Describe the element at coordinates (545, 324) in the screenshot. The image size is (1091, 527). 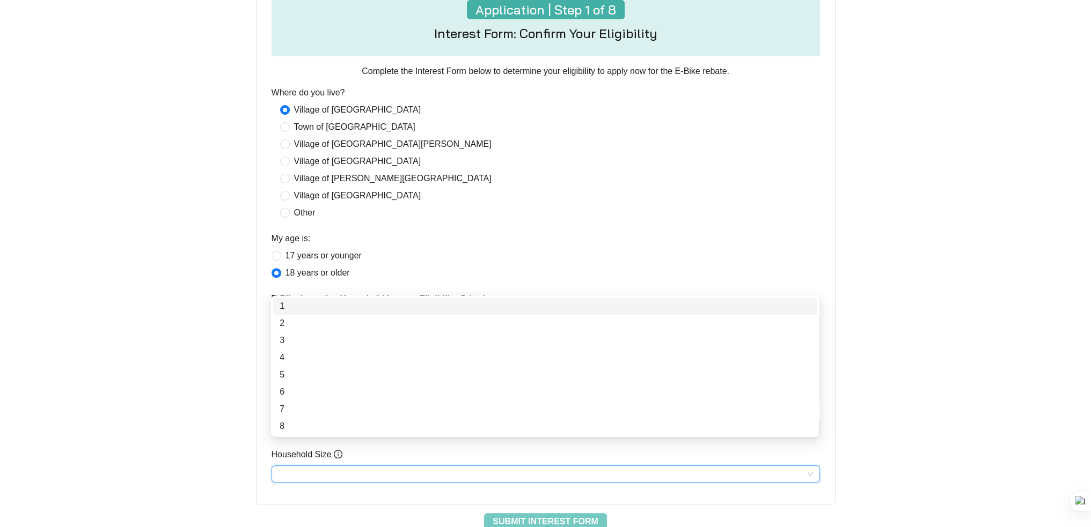
I see `div: 2` at that location.